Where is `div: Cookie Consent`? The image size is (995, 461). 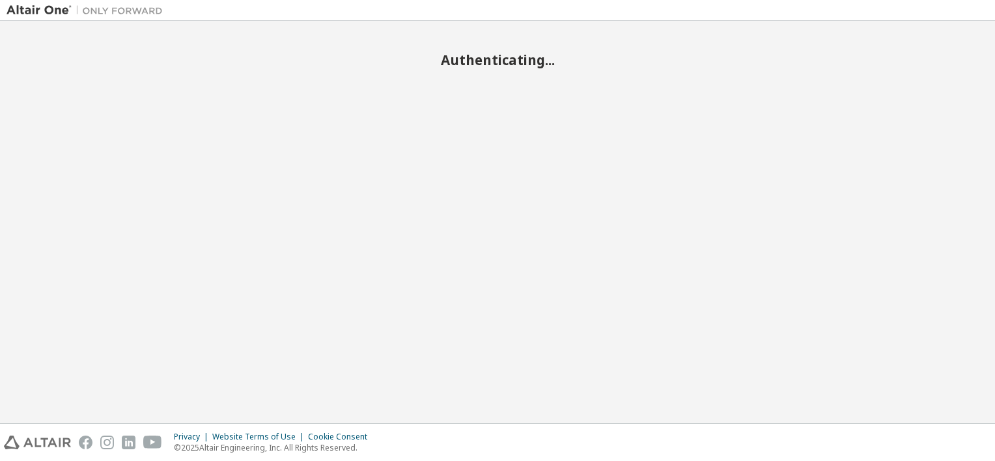 div: Cookie Consent is located at coordinates (341, 437).